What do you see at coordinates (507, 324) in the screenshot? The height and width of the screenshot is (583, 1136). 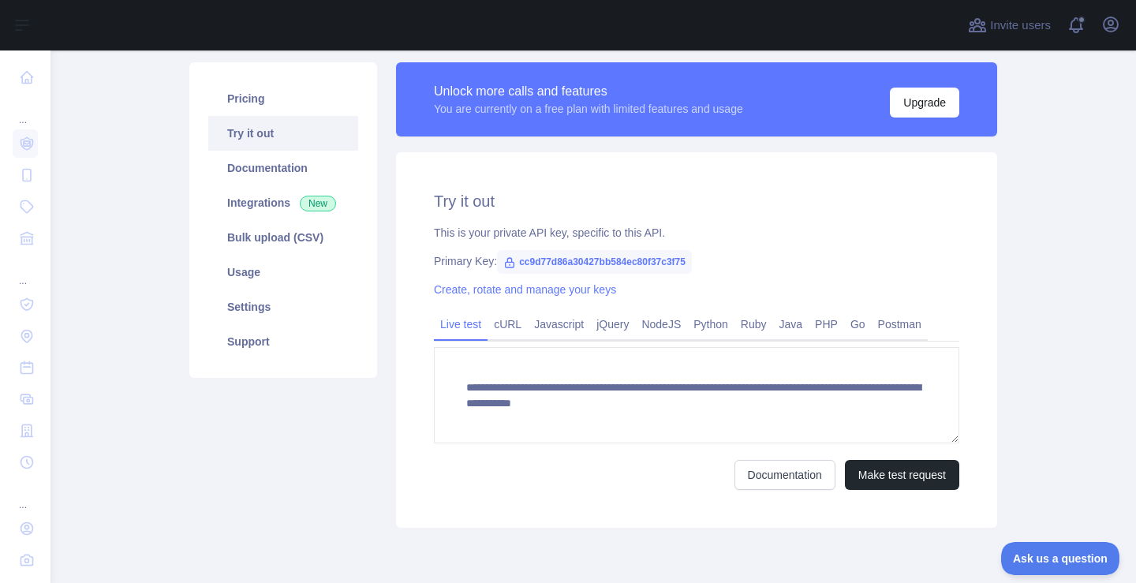 I see `a: cURL` at bounding box center [507, 324].